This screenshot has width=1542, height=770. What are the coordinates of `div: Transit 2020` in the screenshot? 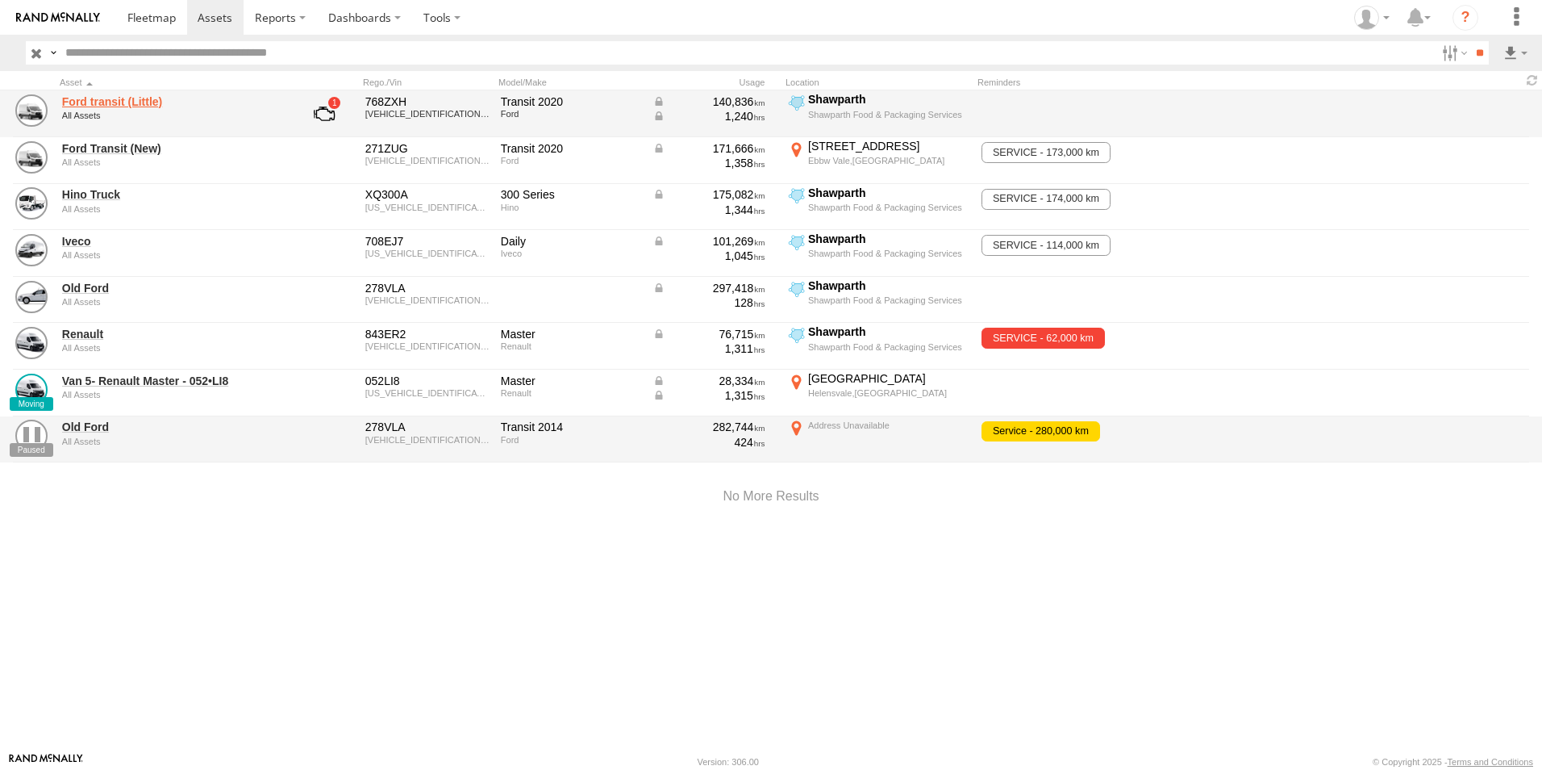 It's located at (571, 102).